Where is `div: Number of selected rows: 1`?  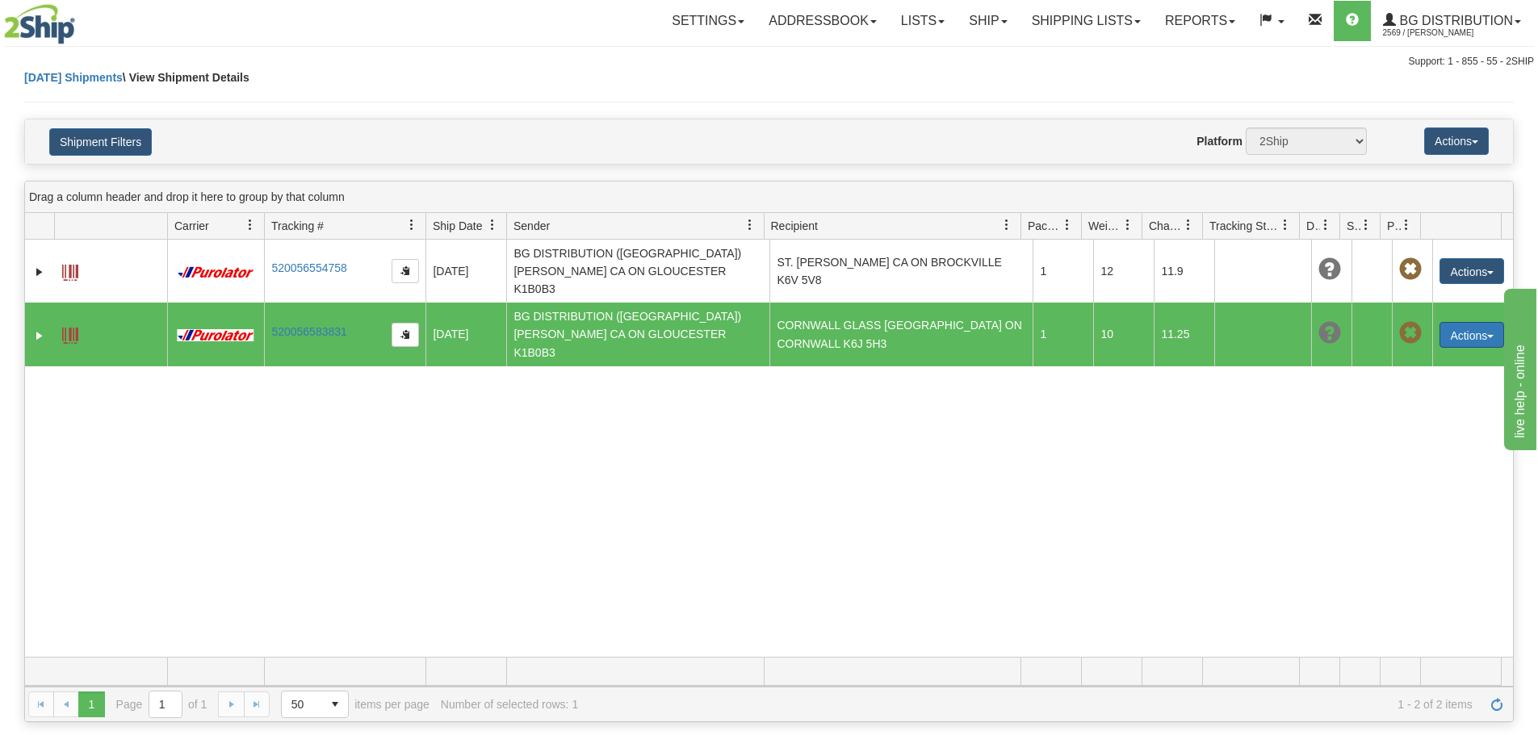 div: Number of selected rows: 1 is located at coordinates (509, 705).